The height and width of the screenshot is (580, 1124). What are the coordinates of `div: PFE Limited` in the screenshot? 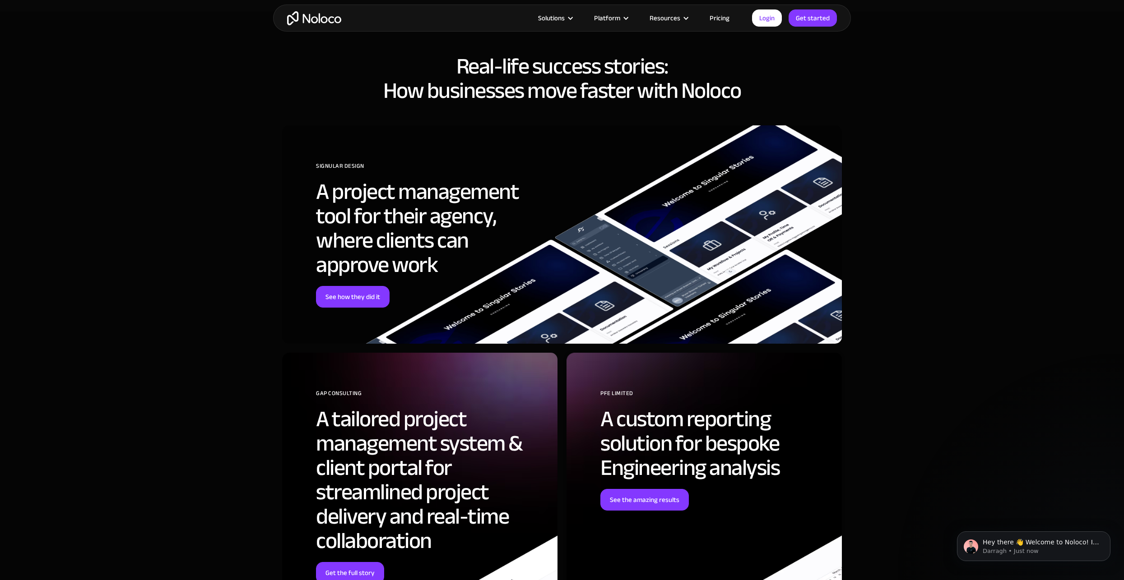 It's located at (714, 397).